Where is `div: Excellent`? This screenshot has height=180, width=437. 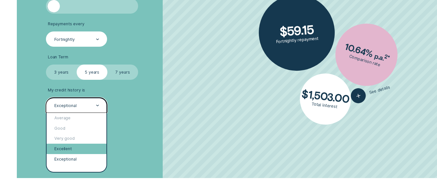 div: Excellent is located at coordinates (76, 149).